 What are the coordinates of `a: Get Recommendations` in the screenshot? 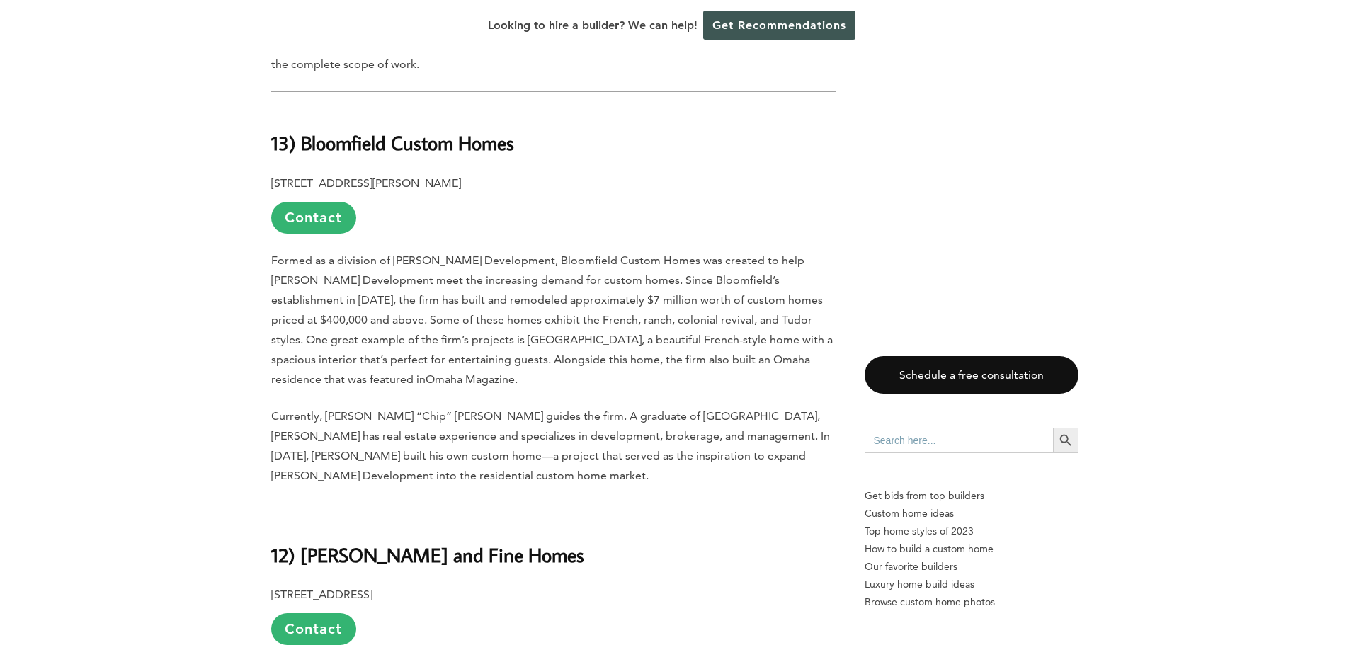 It's located at (779, 25).